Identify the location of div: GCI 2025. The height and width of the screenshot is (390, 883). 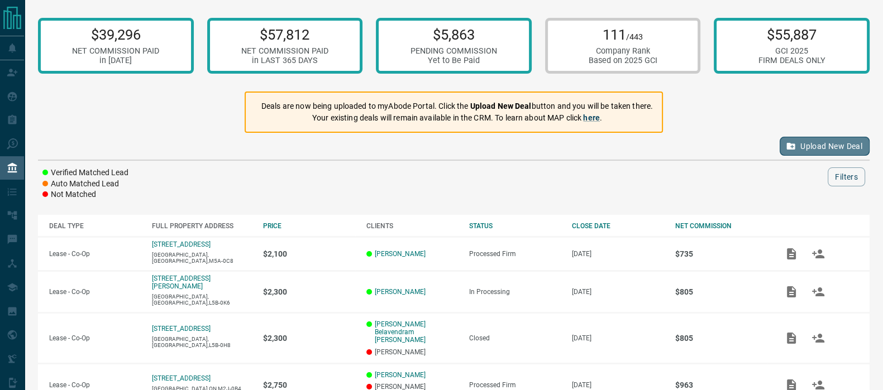
(792, 51).